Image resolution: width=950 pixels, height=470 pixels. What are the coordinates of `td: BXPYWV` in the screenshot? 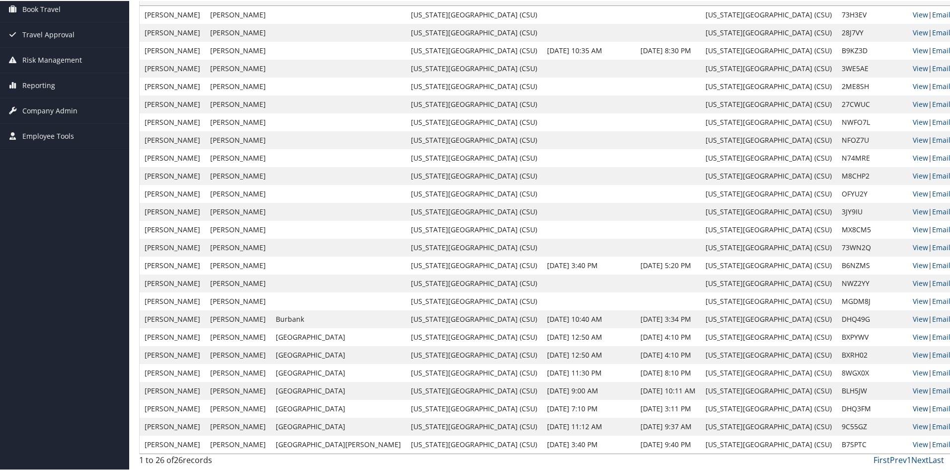 It's located at (872, 336).